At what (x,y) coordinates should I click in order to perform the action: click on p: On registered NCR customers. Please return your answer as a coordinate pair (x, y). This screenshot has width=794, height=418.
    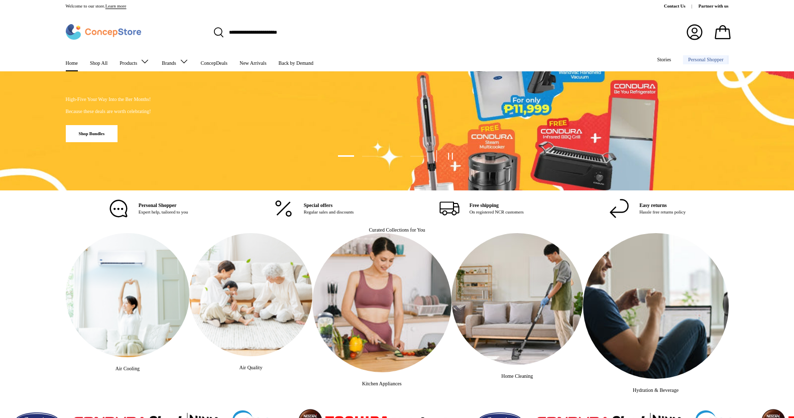
    Looking at the image, I should click on (497, 212).